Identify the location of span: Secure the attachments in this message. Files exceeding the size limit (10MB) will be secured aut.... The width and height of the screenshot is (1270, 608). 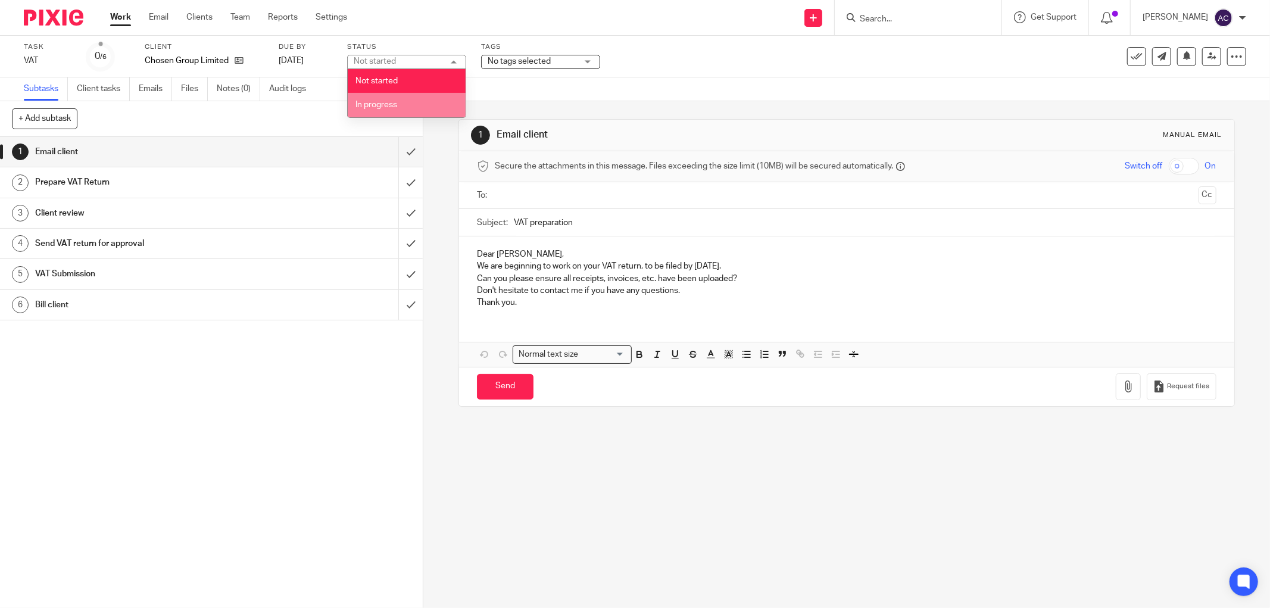
(693, 166).